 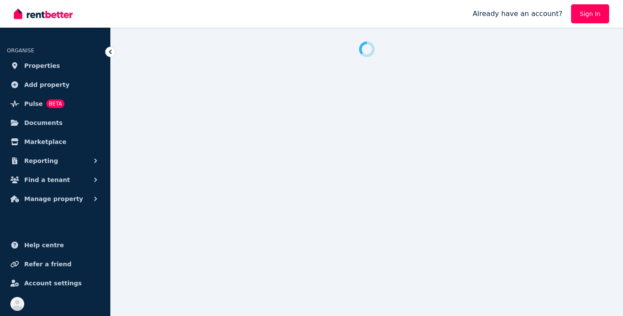 I want to click on span: Help centre, so click(x=44, y=245).